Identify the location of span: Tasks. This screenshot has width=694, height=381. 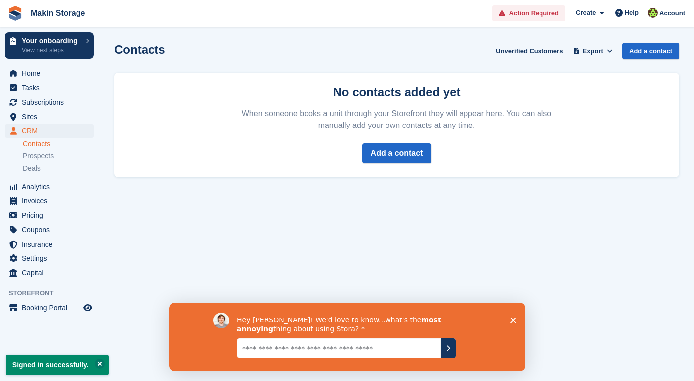
(52, 88).